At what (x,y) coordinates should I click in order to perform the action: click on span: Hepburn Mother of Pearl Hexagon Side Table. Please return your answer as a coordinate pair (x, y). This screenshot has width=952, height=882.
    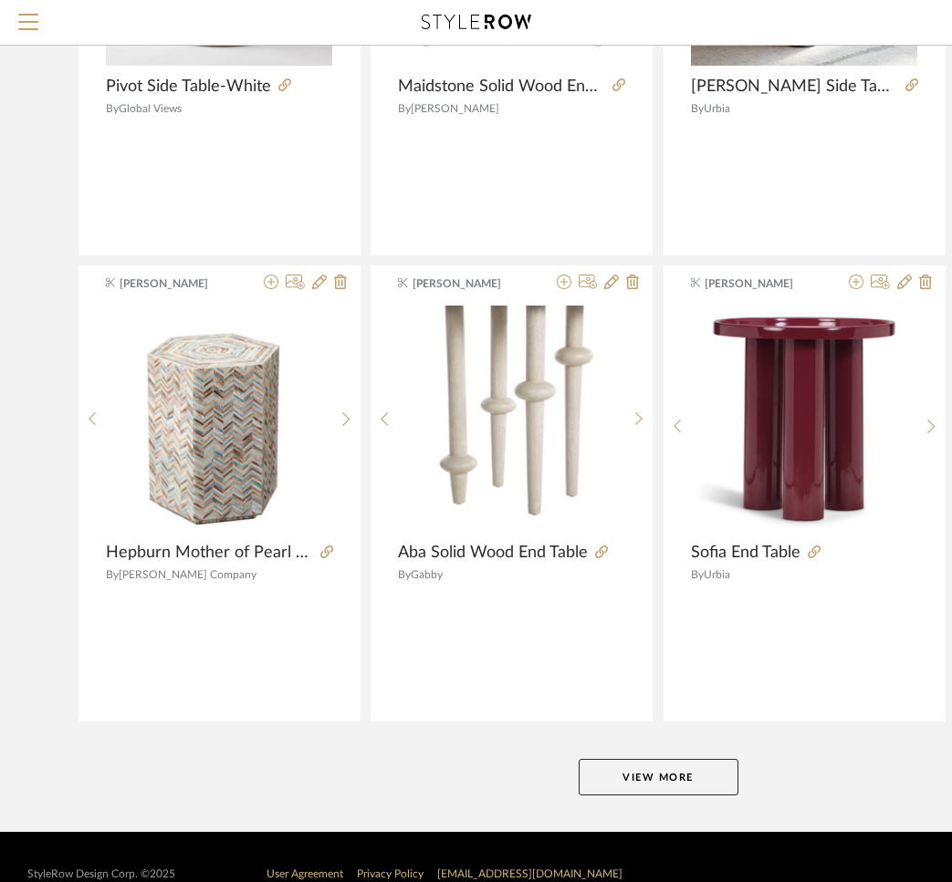
    Looking at the image, I should click on (209, 553).